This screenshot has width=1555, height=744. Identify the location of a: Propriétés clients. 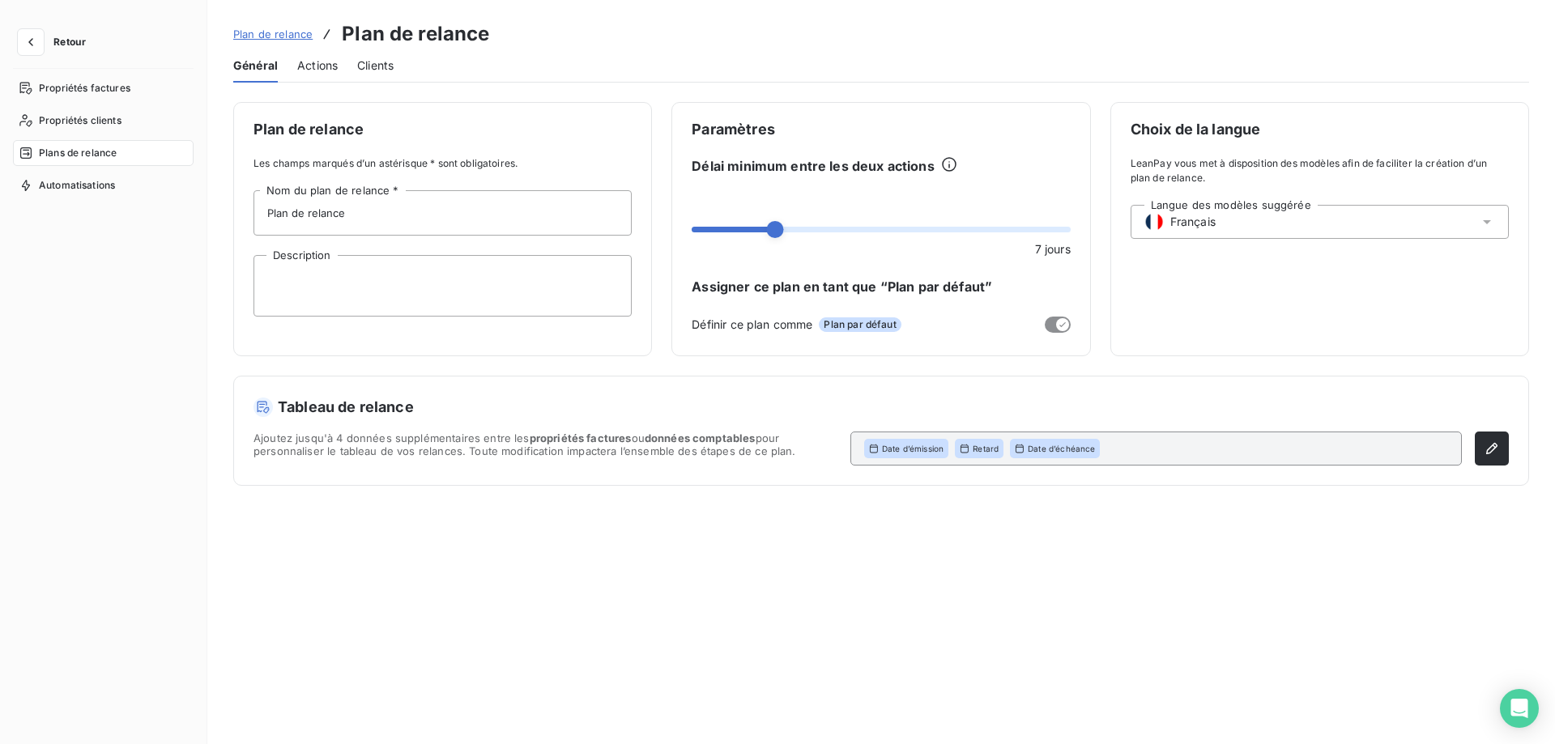
(103, 121).